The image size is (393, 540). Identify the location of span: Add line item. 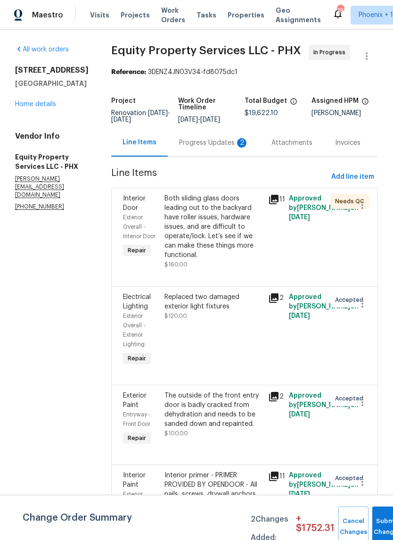
(353, 177).